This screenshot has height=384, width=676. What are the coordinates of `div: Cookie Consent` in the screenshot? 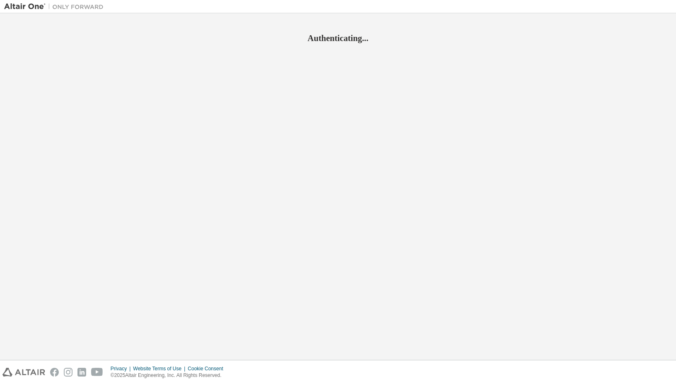 It's located at (208, 368).